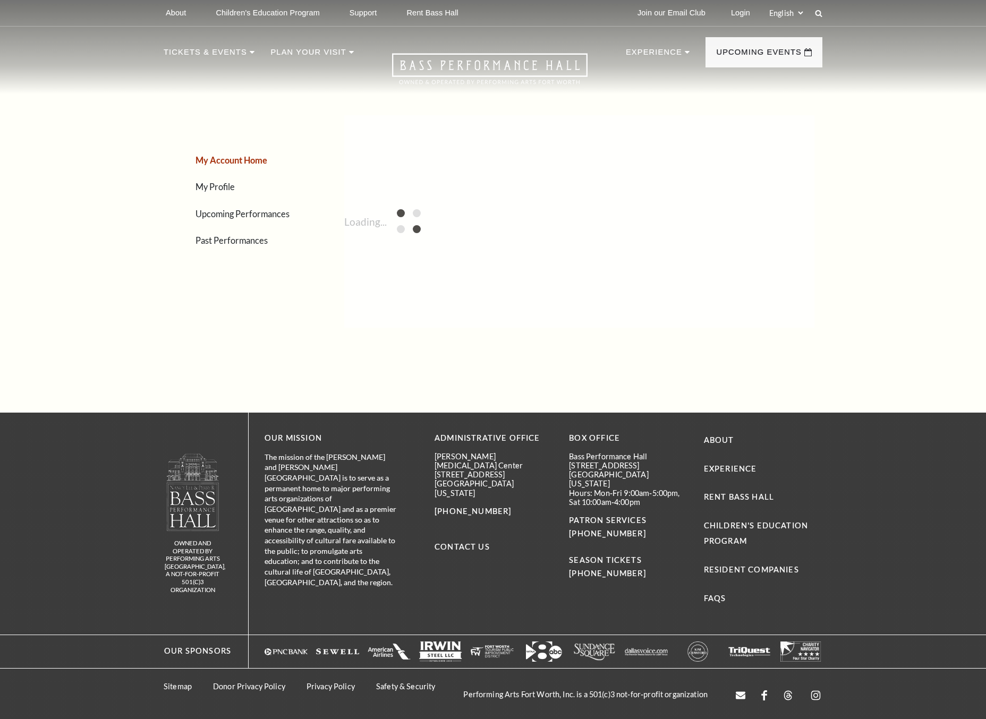 The height and width of the screenshot is (719, 986). I want to click on img: sewell-revised_117x55.png, so click(337, 652).